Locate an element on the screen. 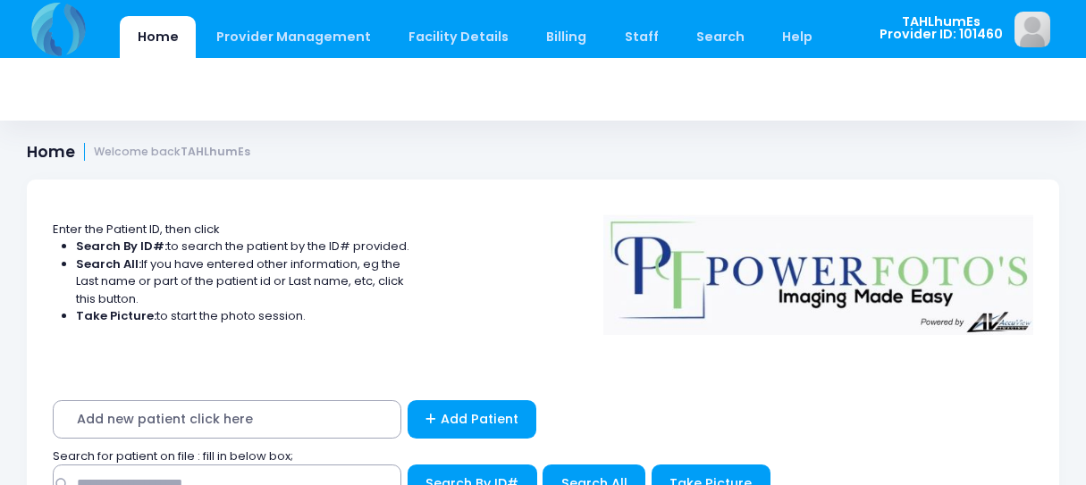 The image size is (1086, 485). h1: Home is located at coordinates (139, 152).